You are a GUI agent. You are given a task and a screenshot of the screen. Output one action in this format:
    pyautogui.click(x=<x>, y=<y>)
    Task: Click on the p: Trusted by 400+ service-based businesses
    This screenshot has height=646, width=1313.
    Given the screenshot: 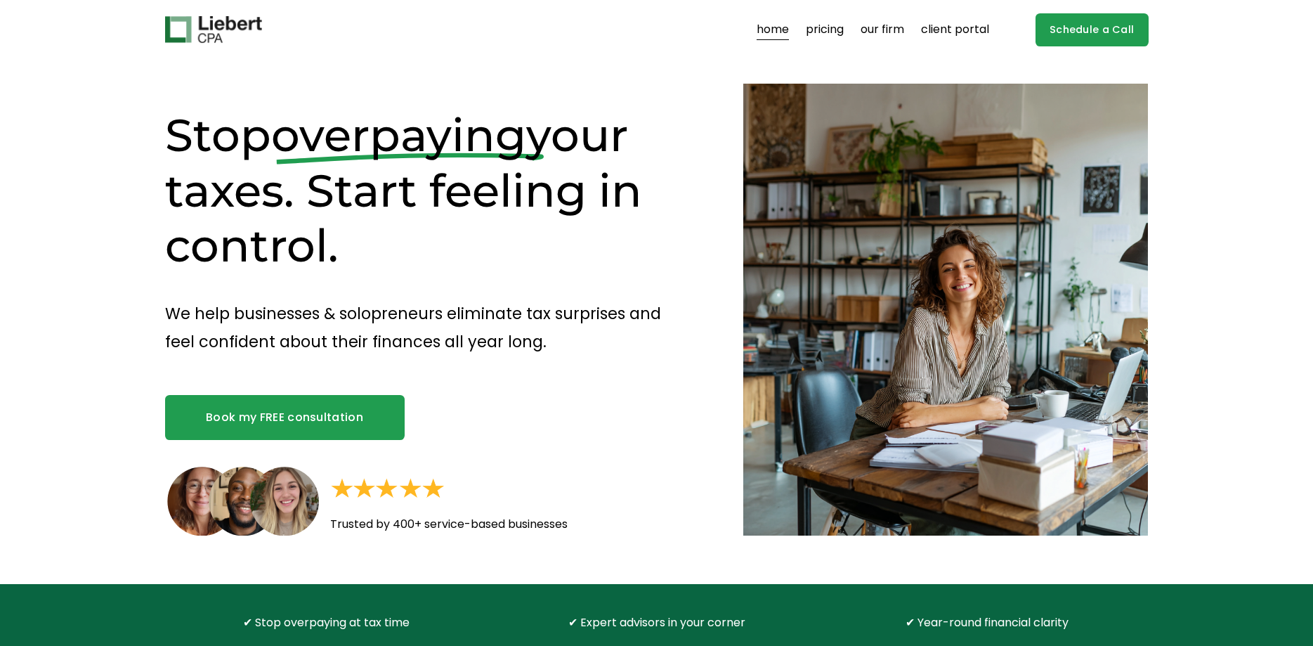 What is the action you would take?
    pyautogui.click(x=491, y=524)
    